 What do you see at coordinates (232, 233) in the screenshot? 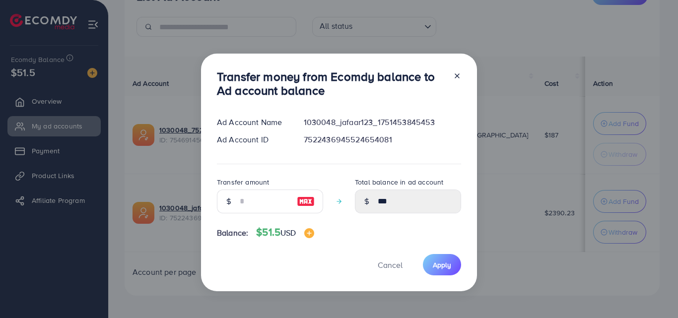
I see `span: Balance:` at bounding box center [232, 233].